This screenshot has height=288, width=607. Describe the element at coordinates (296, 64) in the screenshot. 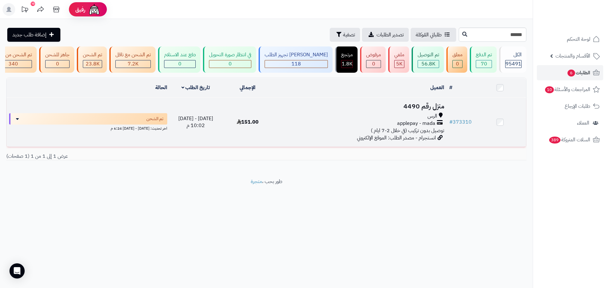

I see `span: 118` at that location.